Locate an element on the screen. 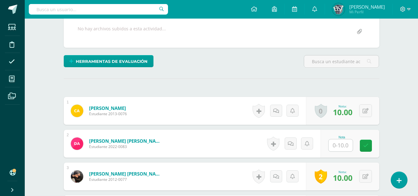 This screenshot has height=196, width=418. span: Estudiante 2022-0083 is located at coordinates (126, 146).